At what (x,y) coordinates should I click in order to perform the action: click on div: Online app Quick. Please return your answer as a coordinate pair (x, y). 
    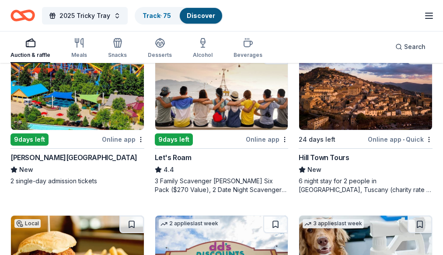
    Looking at the image, I should click on (400, 139).